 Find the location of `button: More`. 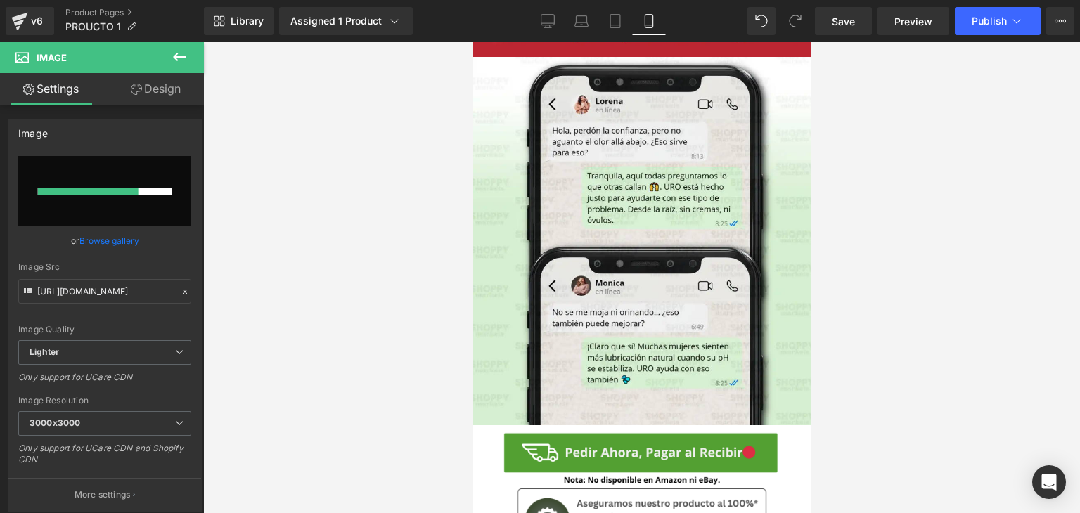

button: More is located at coordinates (1061, 21).